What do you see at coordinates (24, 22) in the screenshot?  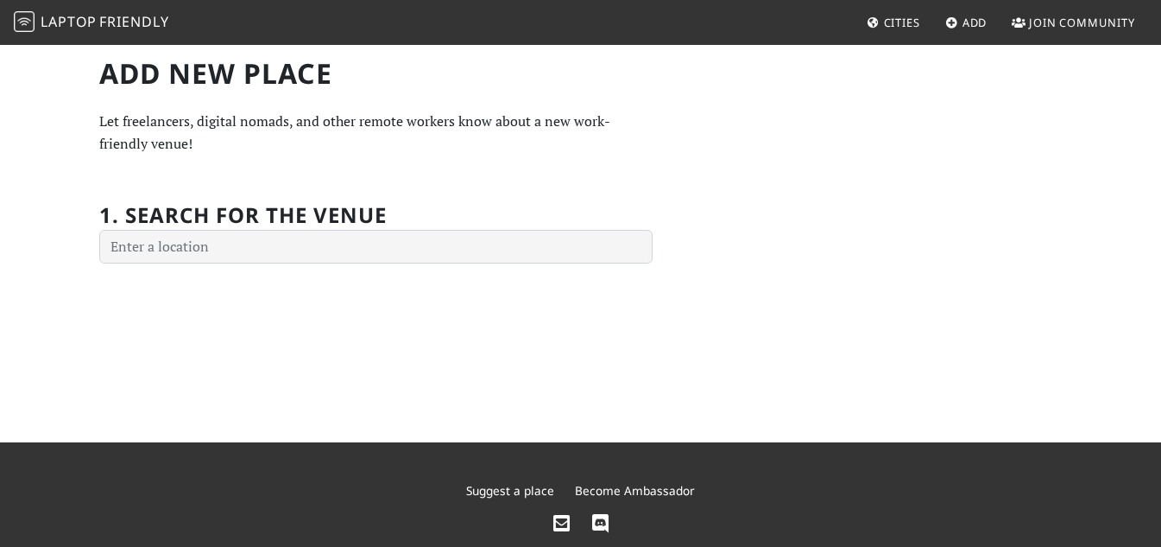 I see `img: LaptopFriendly` at bounding box center [24, 22].